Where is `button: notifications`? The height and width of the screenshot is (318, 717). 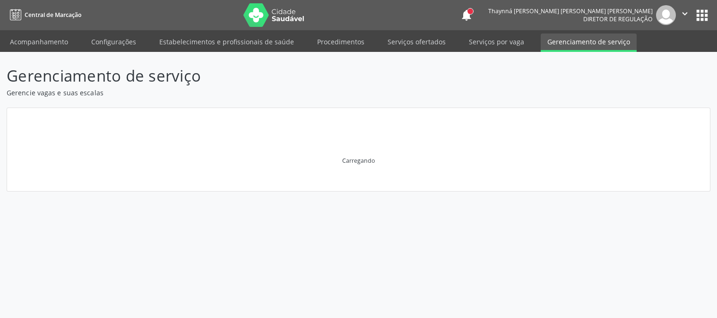 button: notifications is located at coordinates (466, 15).